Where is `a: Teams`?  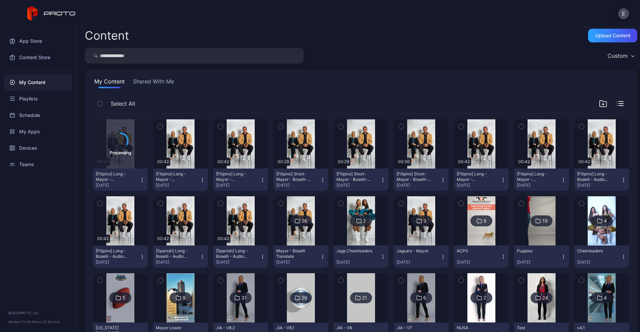 a: Teams is located at coordinates (38, 164).